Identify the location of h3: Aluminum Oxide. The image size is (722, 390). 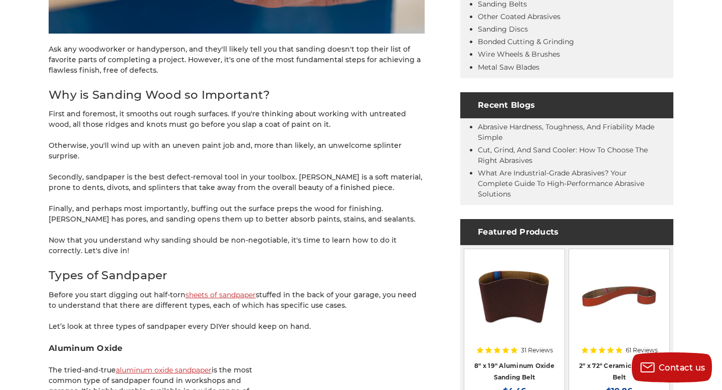
(237, 349).